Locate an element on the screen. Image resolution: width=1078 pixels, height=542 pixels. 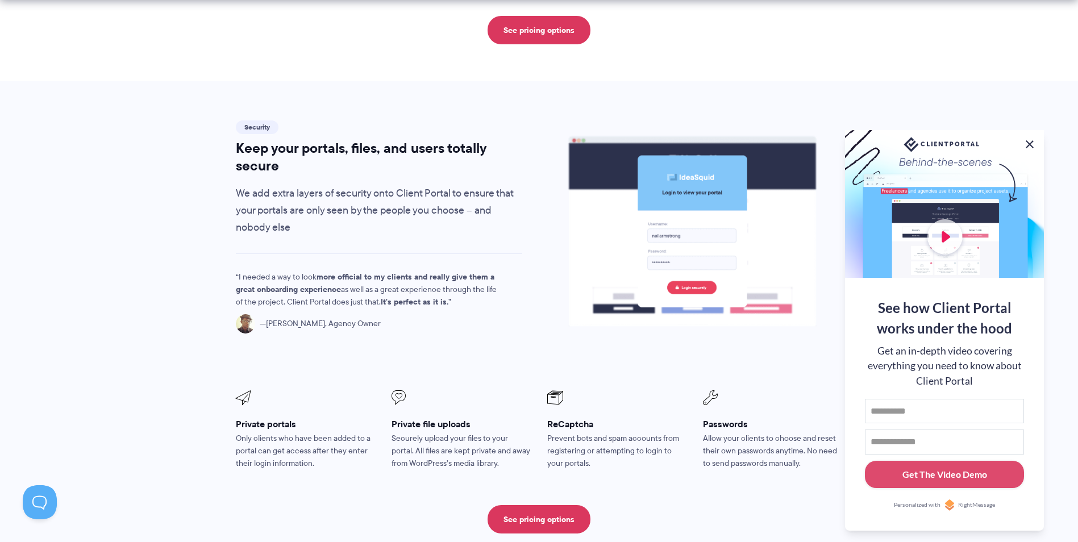
div: Get an in-depth video covering everything you need to know about Client Portal is located at coordinates (944, 366).